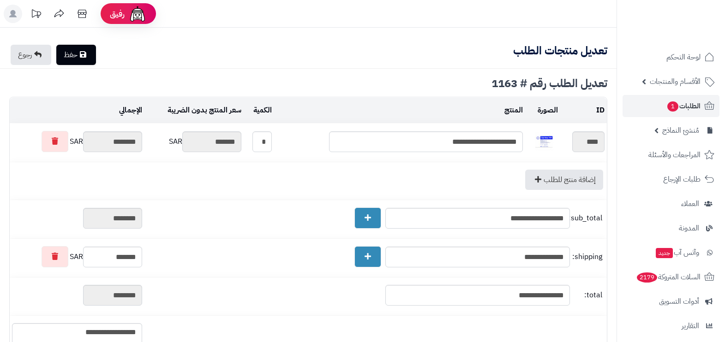 The image size is (725, 342). Describe the element at coordinates (674, 155) in the screenshot. I see `span: المراجعات والأسئلة` at that location.